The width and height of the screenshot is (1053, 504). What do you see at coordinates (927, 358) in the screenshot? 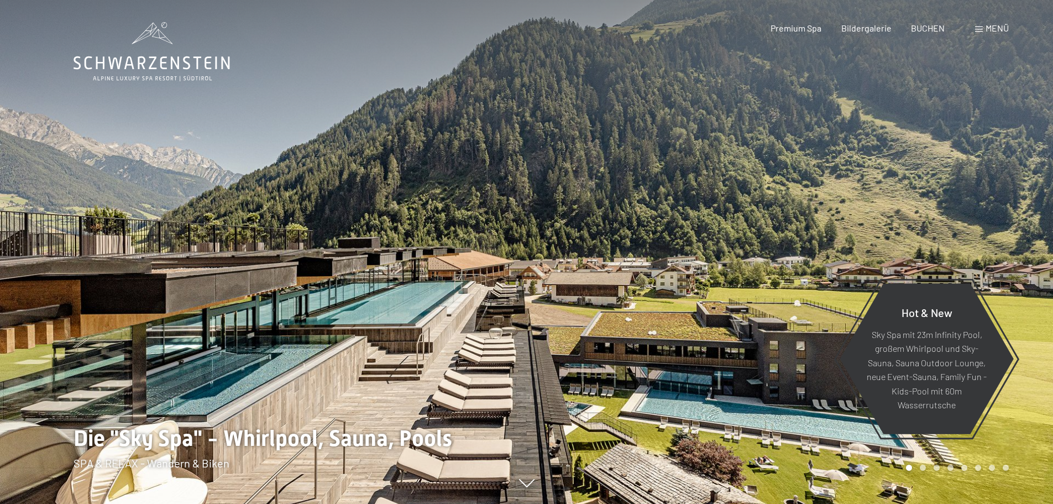
I see `a: Hot & New Sky Spa mit 23m Infinity Pool, großem Whirlpool und Sky-Sauna, Sauna Outdoor Lounge, ne...` at bounding box center [927, 358].